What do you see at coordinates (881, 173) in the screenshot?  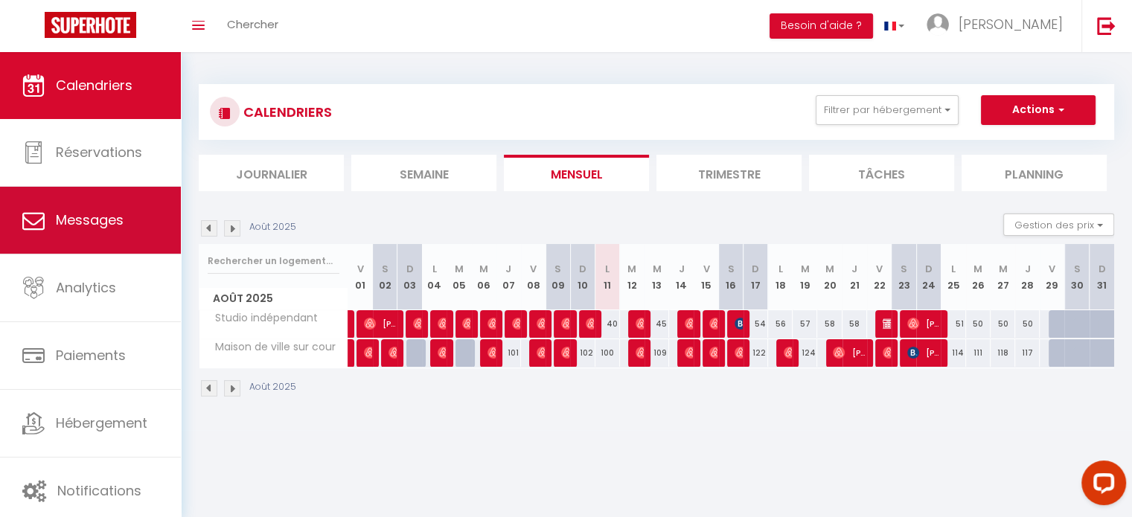 I see `li: Tâches` at bounding box center [881, 173].